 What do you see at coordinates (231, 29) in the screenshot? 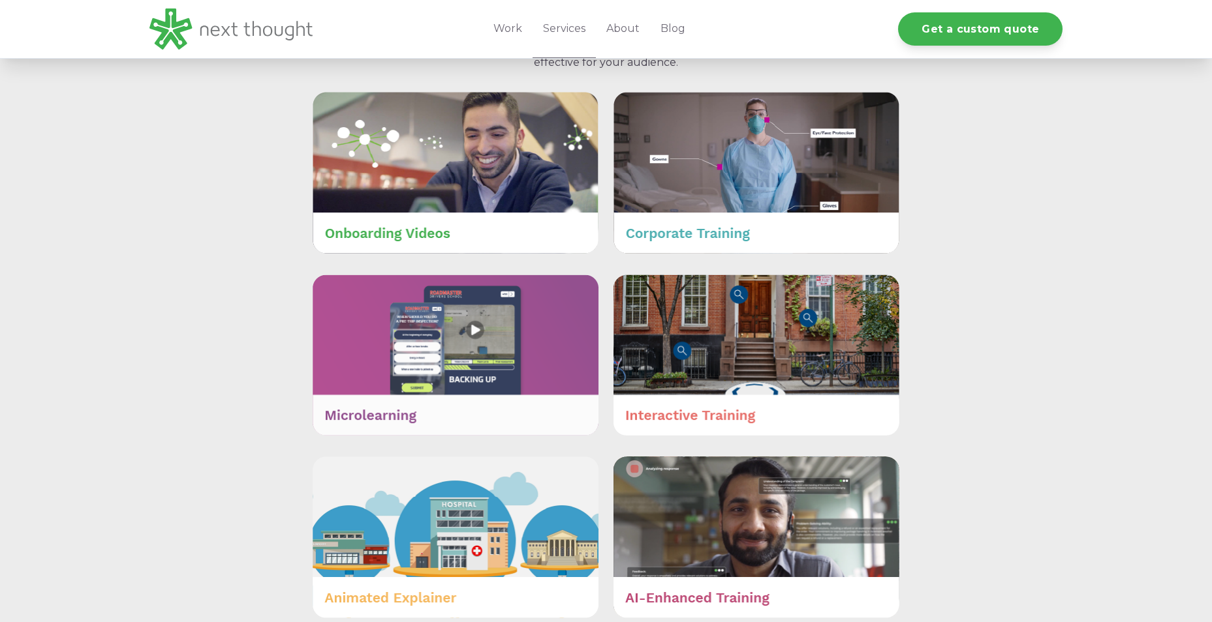
I see `img: LG - NextThought Logo` at bounding box center [231, 29].